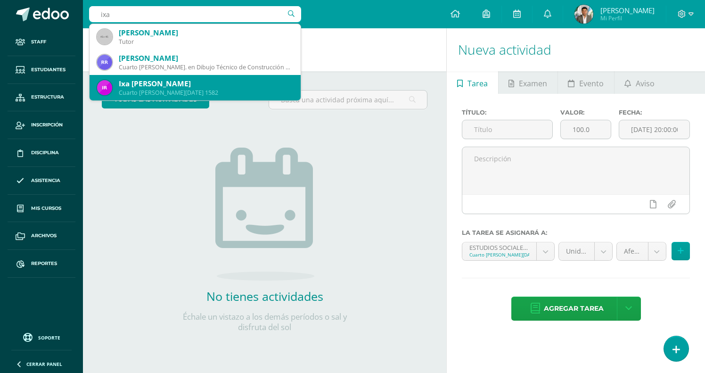  I want to click on label: Título:, so click(507, 112).